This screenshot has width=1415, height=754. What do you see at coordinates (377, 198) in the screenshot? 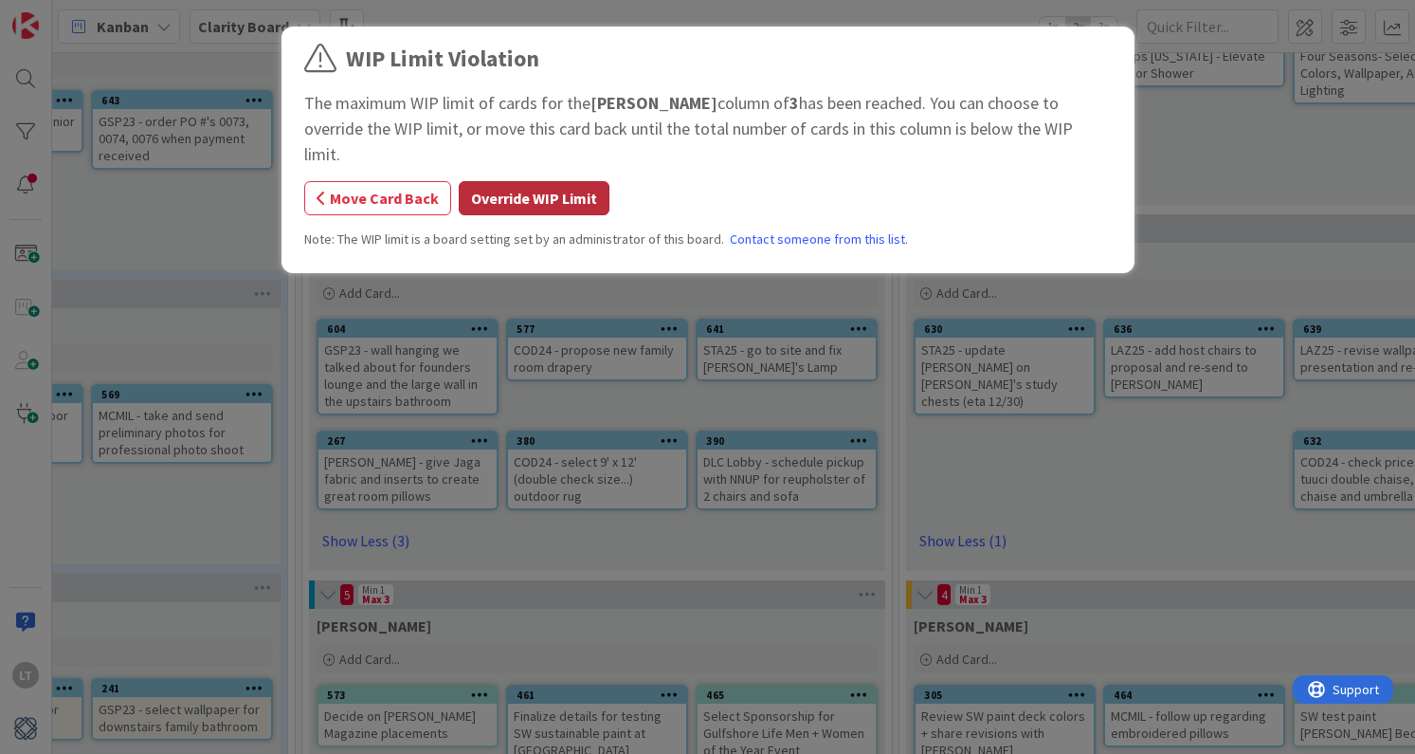
I see `button: Move Card Back` at bounding box center [377, 198].